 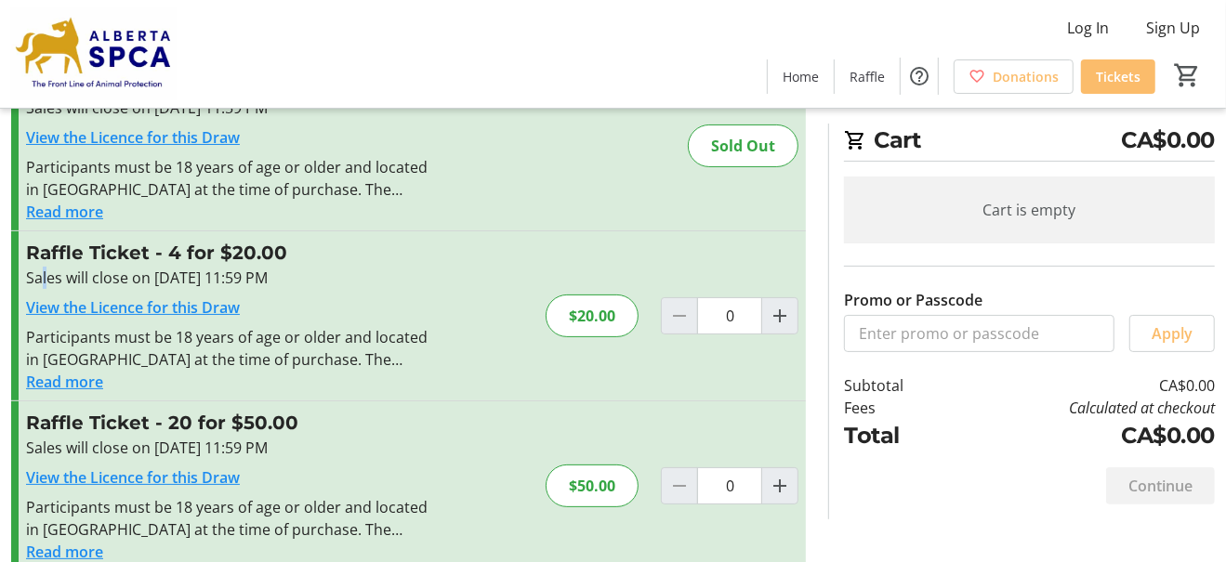 I want to click on td: Subtotal, so click(x=897, y=386).